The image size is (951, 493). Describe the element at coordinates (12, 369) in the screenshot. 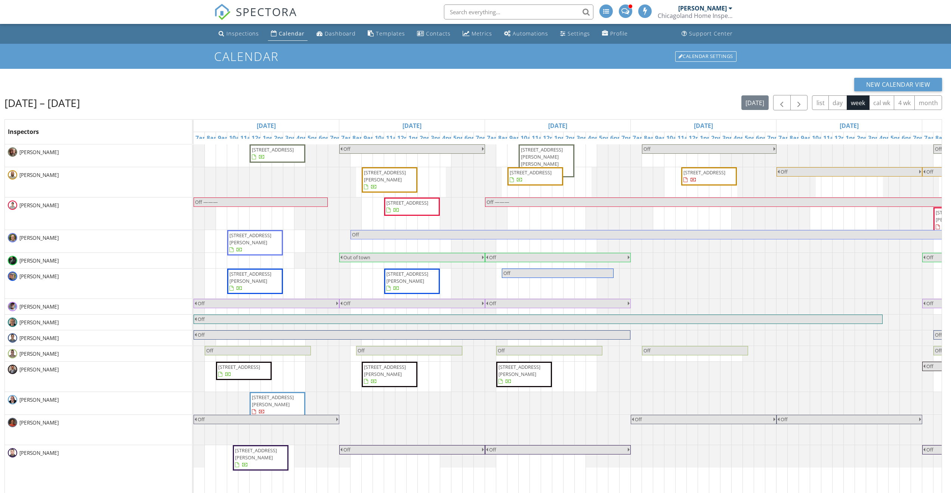

I see `img: img_1565.jpg` at that location.